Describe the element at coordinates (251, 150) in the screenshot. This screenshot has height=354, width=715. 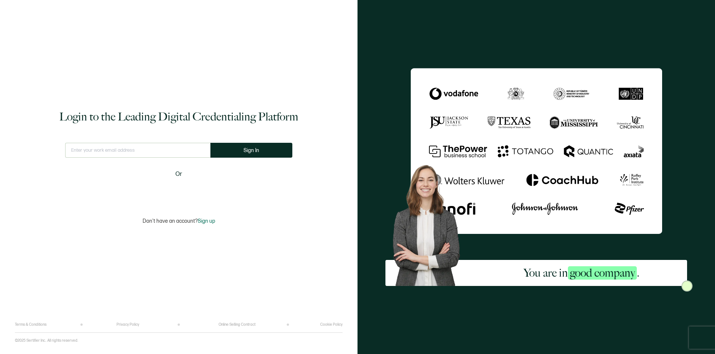
I see `button: Sign In` at that location.